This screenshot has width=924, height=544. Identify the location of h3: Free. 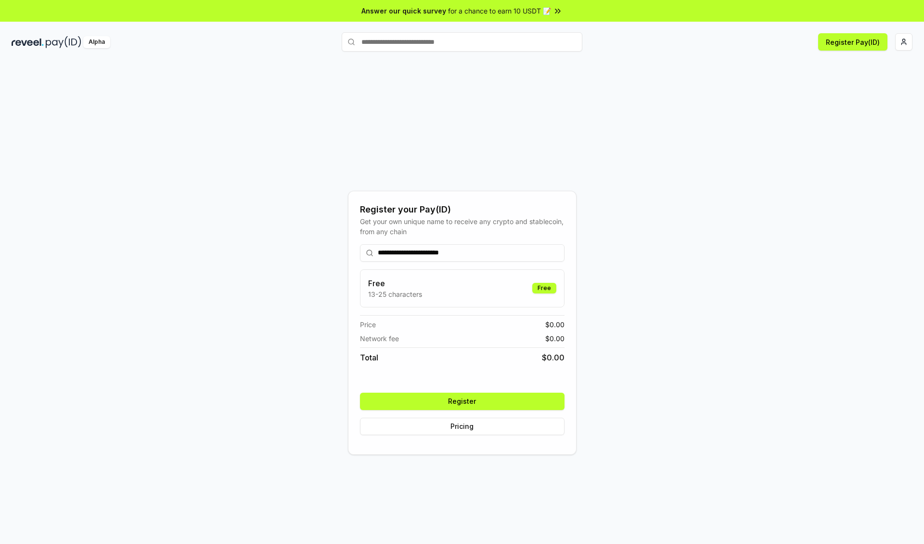
(395, 283).